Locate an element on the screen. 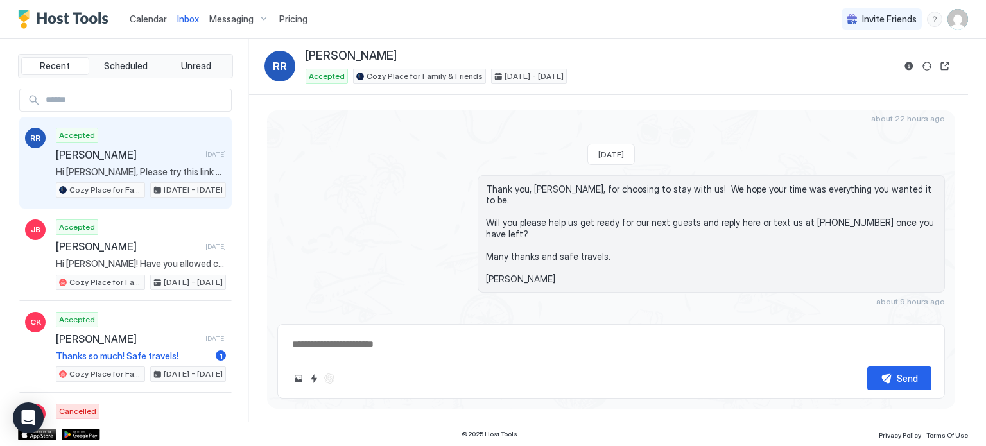 Image resolution: width=986 pixels, height=446 pixels. button: Open reservation is located at coordinates (945, 66).